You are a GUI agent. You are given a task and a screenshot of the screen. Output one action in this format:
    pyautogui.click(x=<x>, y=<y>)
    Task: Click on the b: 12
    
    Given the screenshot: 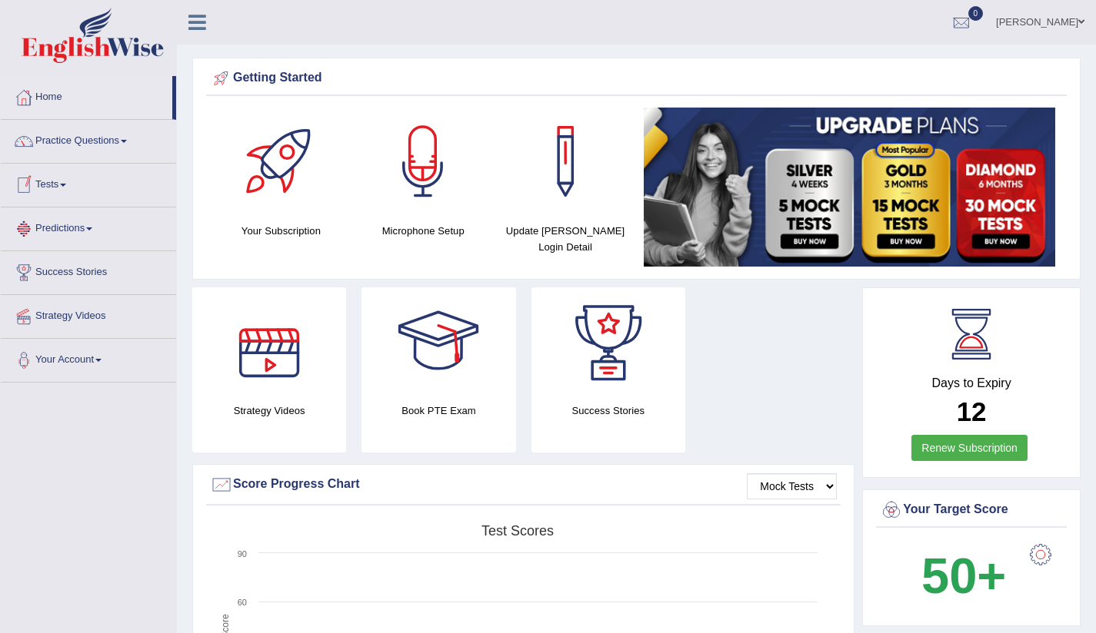 What is the action you would take?
    pyautogui.click(x=971, y=411)
    